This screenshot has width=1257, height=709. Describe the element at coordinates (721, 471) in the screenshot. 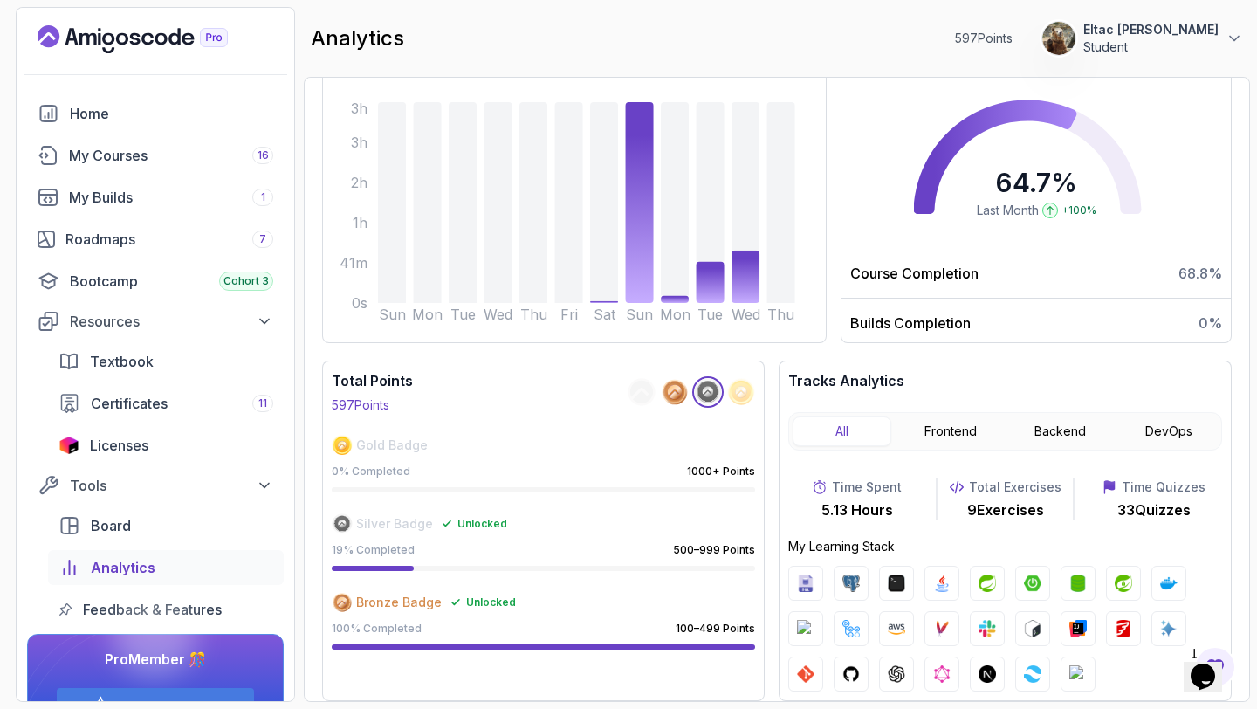

I see `p: 1000+ Points` at that location.